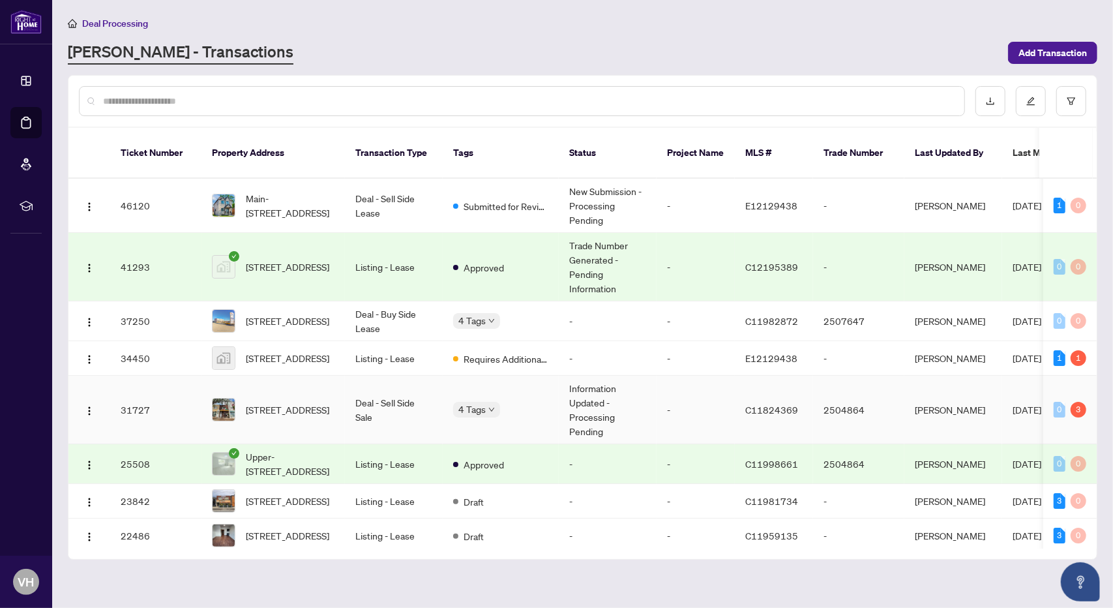  I want to click on th: Tags, so click(501, 153).